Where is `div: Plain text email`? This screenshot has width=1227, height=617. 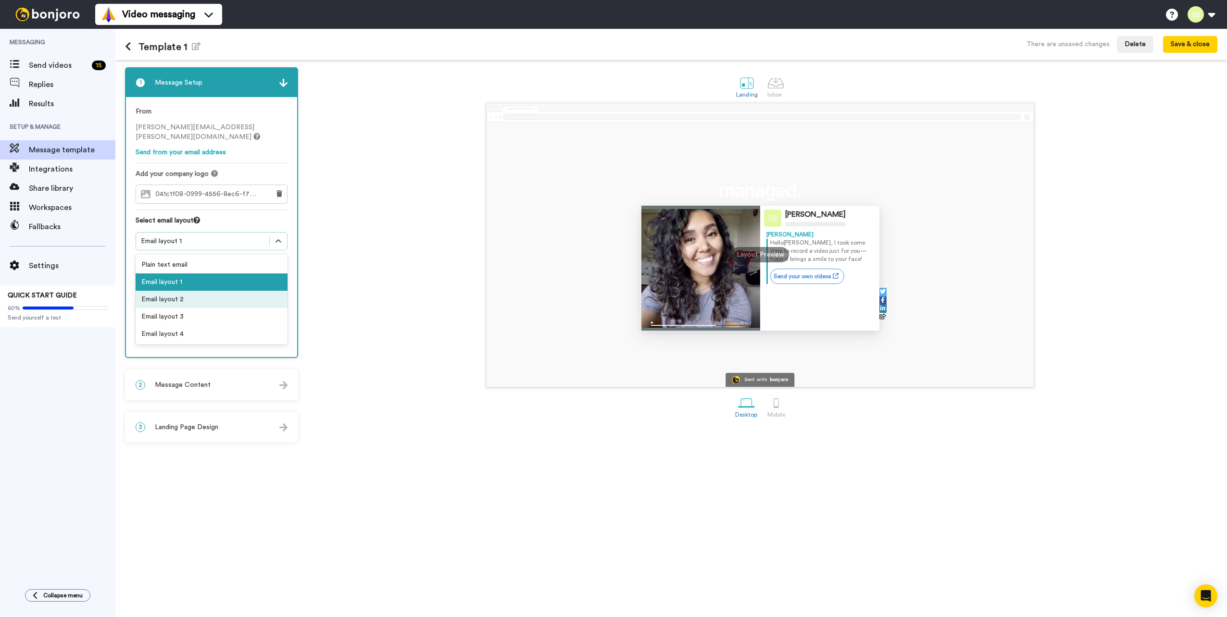 div: Plain text email is located at coordinates (211, 265).